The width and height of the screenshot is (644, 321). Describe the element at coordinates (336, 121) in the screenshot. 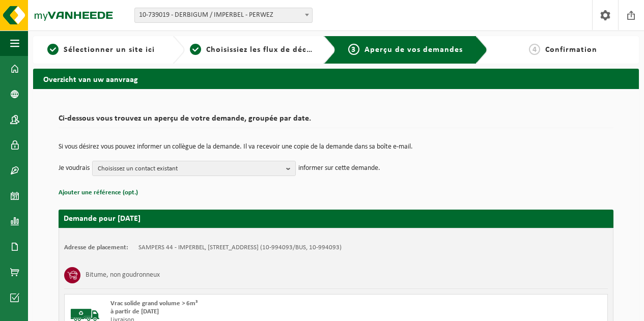

I see `h2: Ci-dessous vous trouvez un aperçu de votre demande, groupée par date.` at that location.